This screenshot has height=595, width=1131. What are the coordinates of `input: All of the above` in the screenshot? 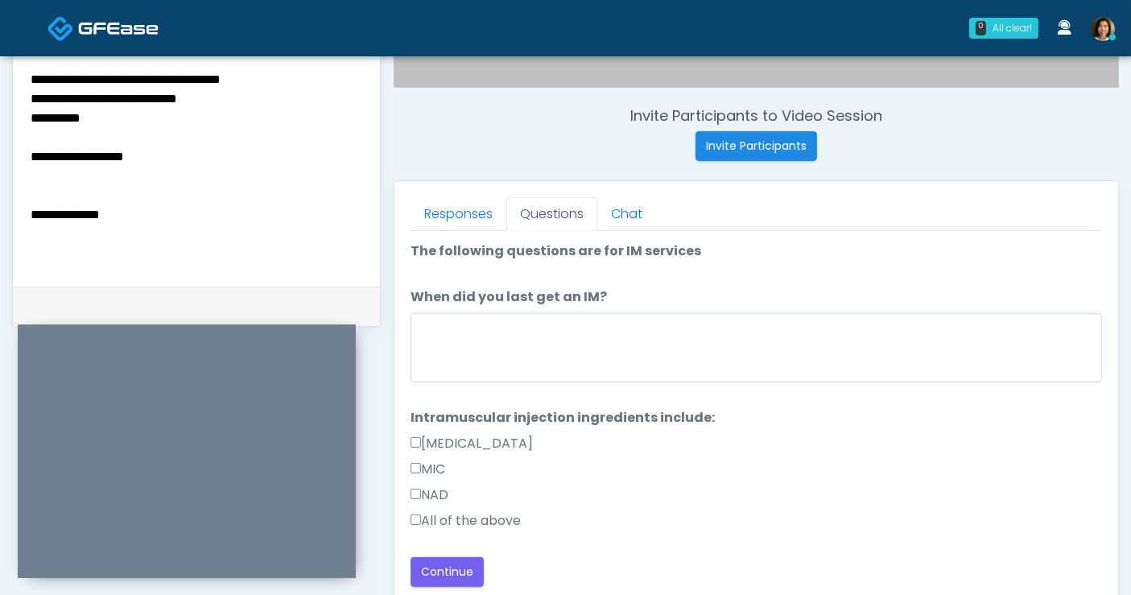 It's located at (415, 519).